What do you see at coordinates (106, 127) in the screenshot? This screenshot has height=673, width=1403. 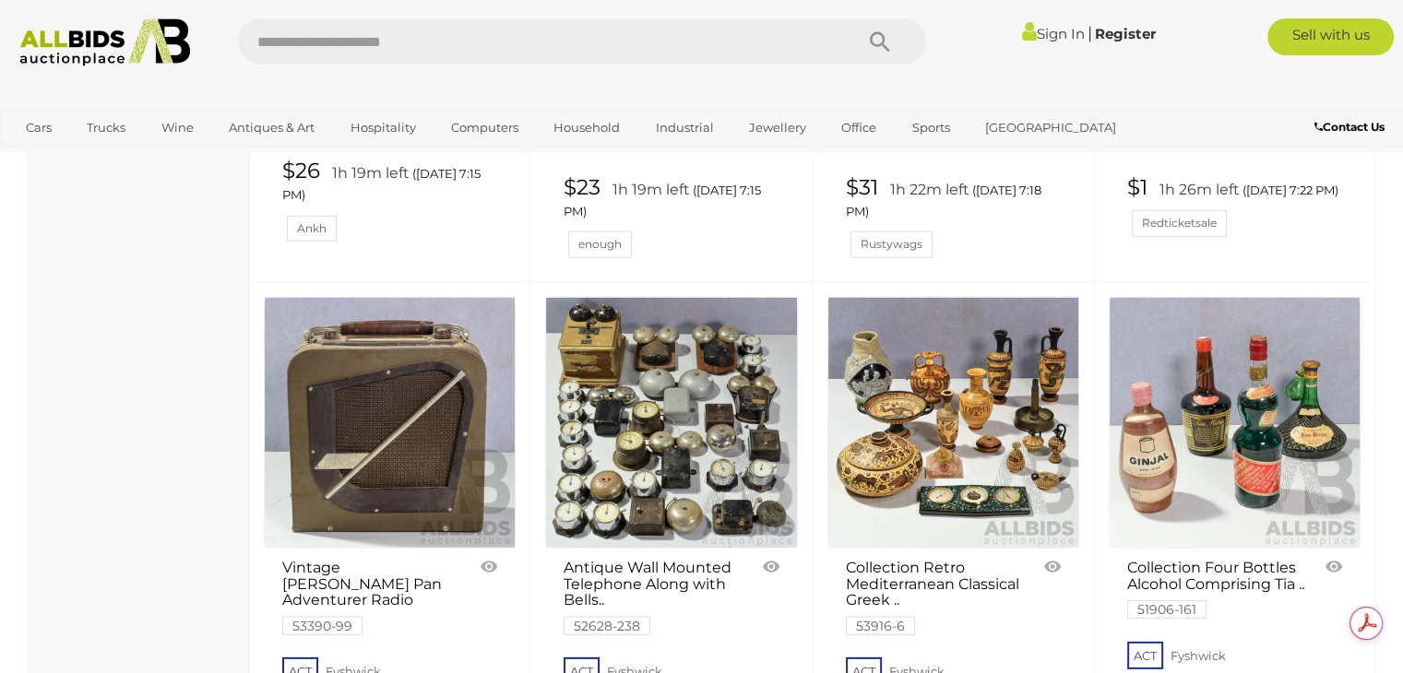 I see `a: Trucks` at bounding box center [106, 127].